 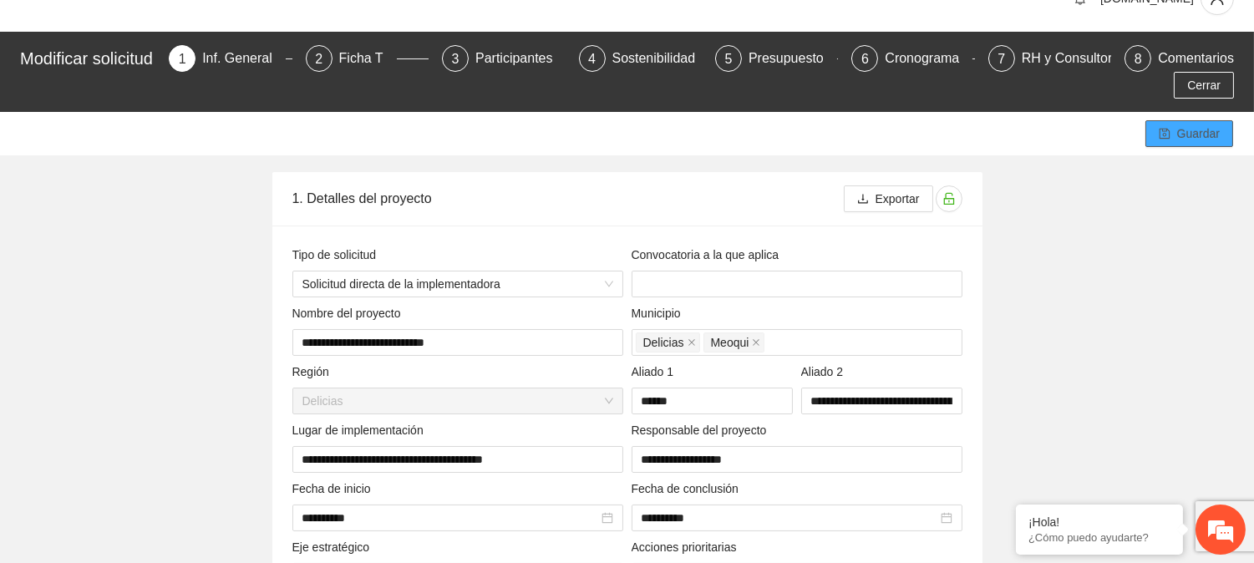 I want to click on div: RH y Consultores, so click(x=1081, y=59).